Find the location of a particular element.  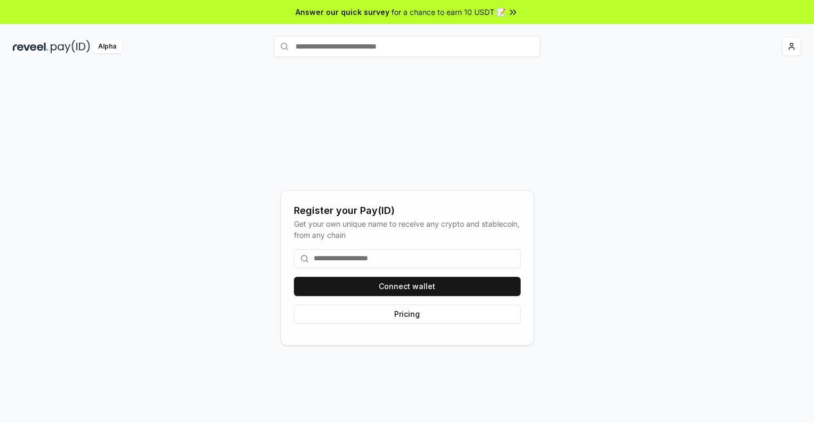

span: for a chance to earn 10 USDT 📝 is located at coordinates (449, 12).